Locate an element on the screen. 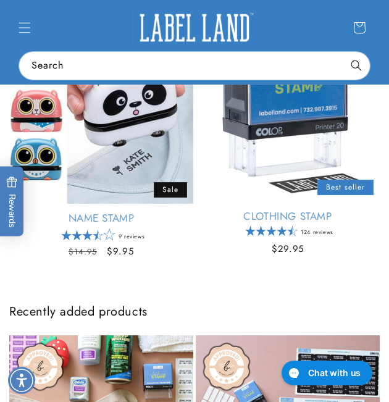  a: Name Stamp is located at coordinates (101, 218).